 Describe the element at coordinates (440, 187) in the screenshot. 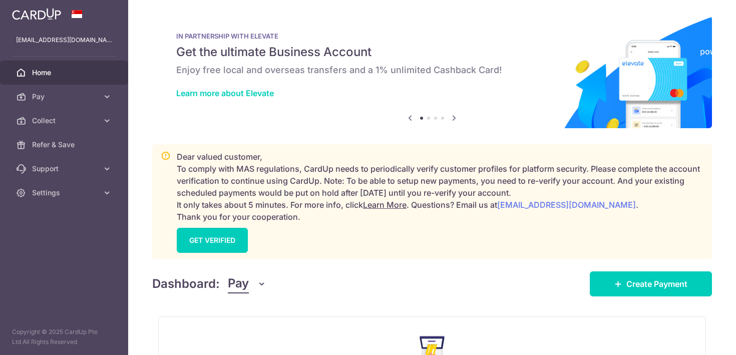

I see `p: Dear valued customer, To comply with MAS regulations, CardUp needs to periodically verify custome...` at that location.